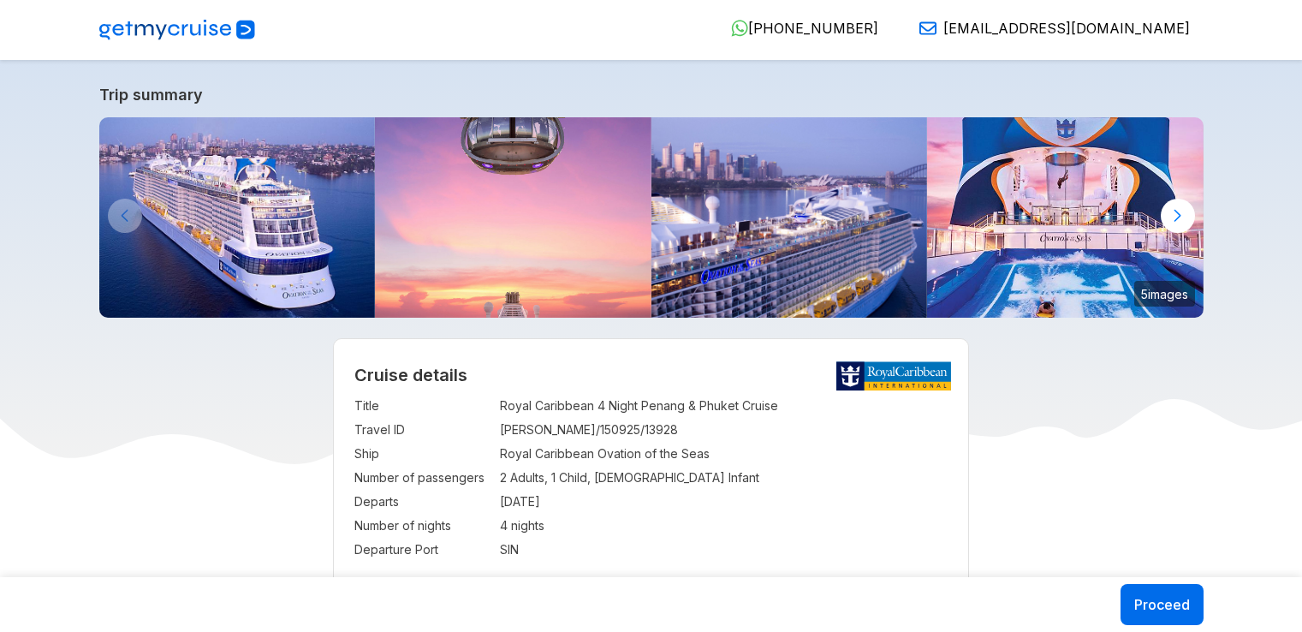  What do you see at coordinates (1162, 604) in the screenshot?
I see `button: Proceed` at bounding box center [1162, 604].